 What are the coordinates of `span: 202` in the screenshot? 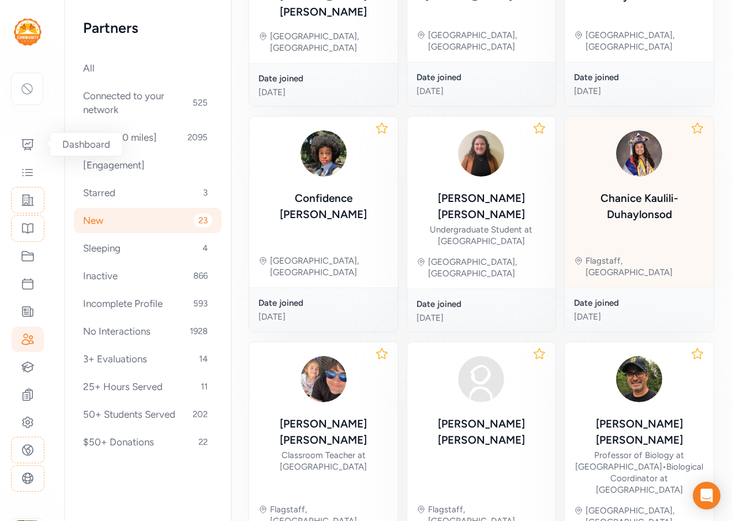 It's located at (200, 414).